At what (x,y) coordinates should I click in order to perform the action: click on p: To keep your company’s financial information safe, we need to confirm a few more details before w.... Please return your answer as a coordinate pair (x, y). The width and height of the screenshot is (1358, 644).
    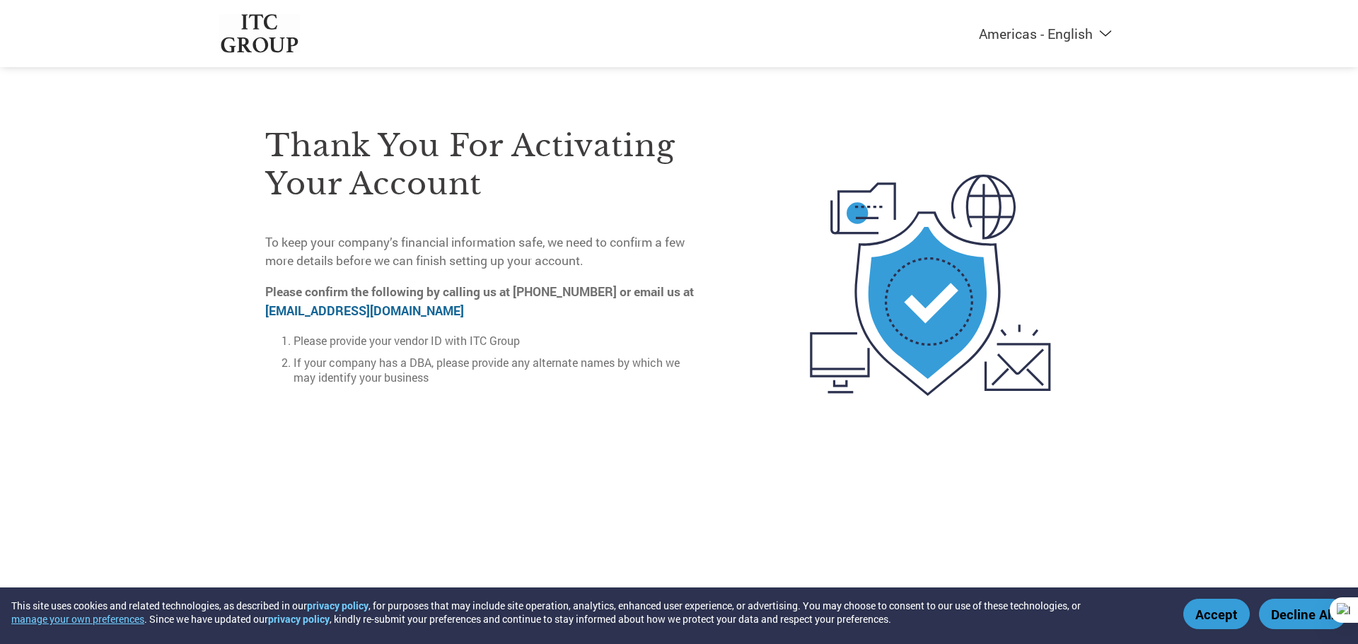
    Looking at the image, I should click on (484, 252).